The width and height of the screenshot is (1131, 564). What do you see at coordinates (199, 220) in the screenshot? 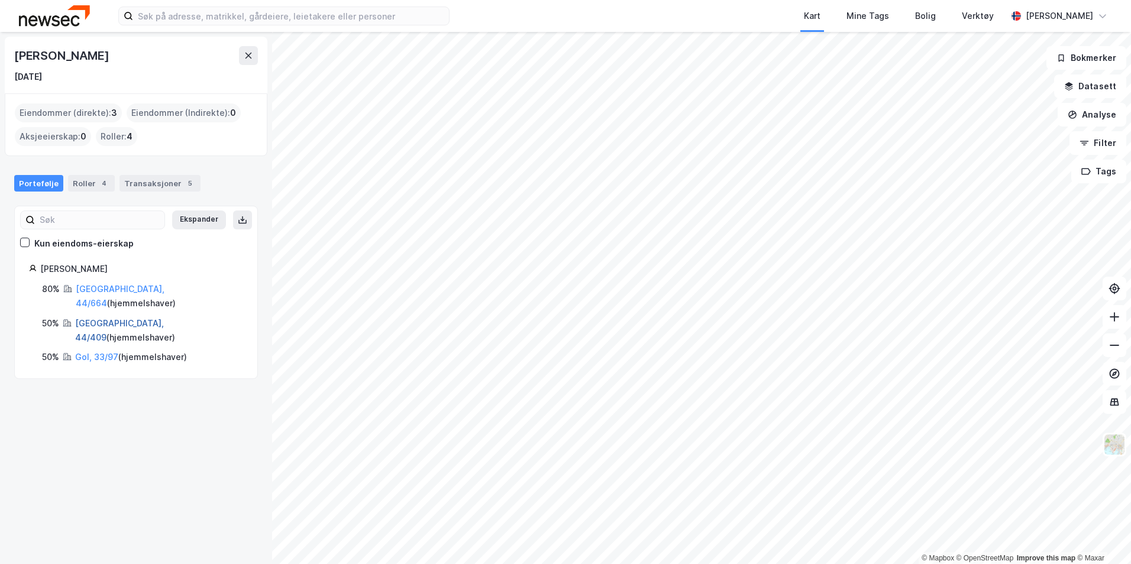
I see `button: Ekspander` at bounding box center [199, 220].